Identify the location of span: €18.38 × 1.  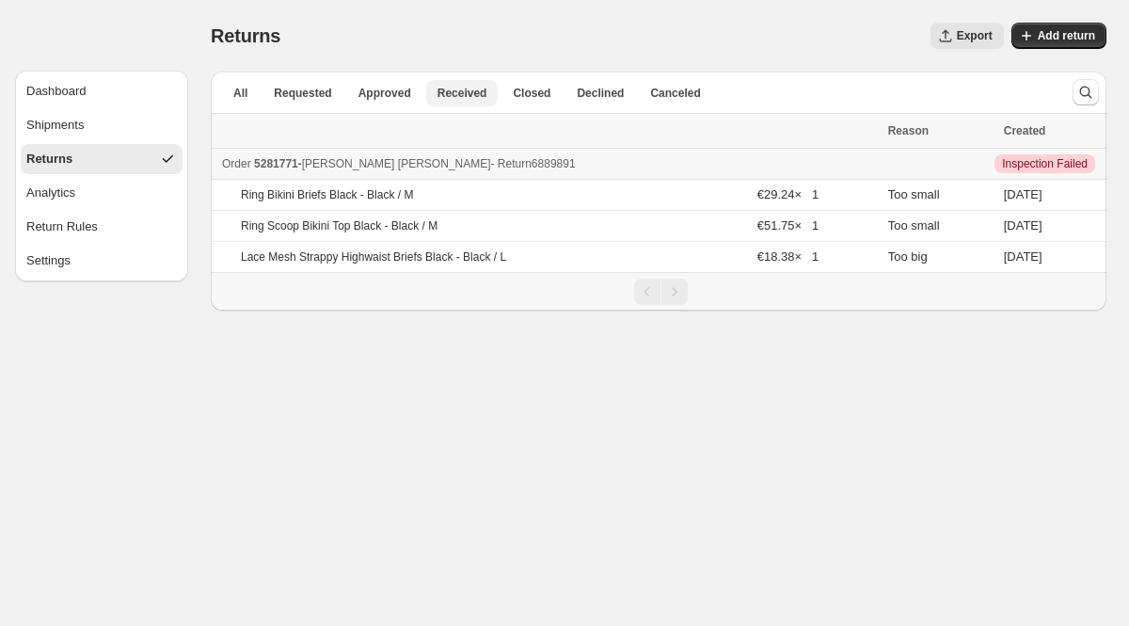
(787, 256).